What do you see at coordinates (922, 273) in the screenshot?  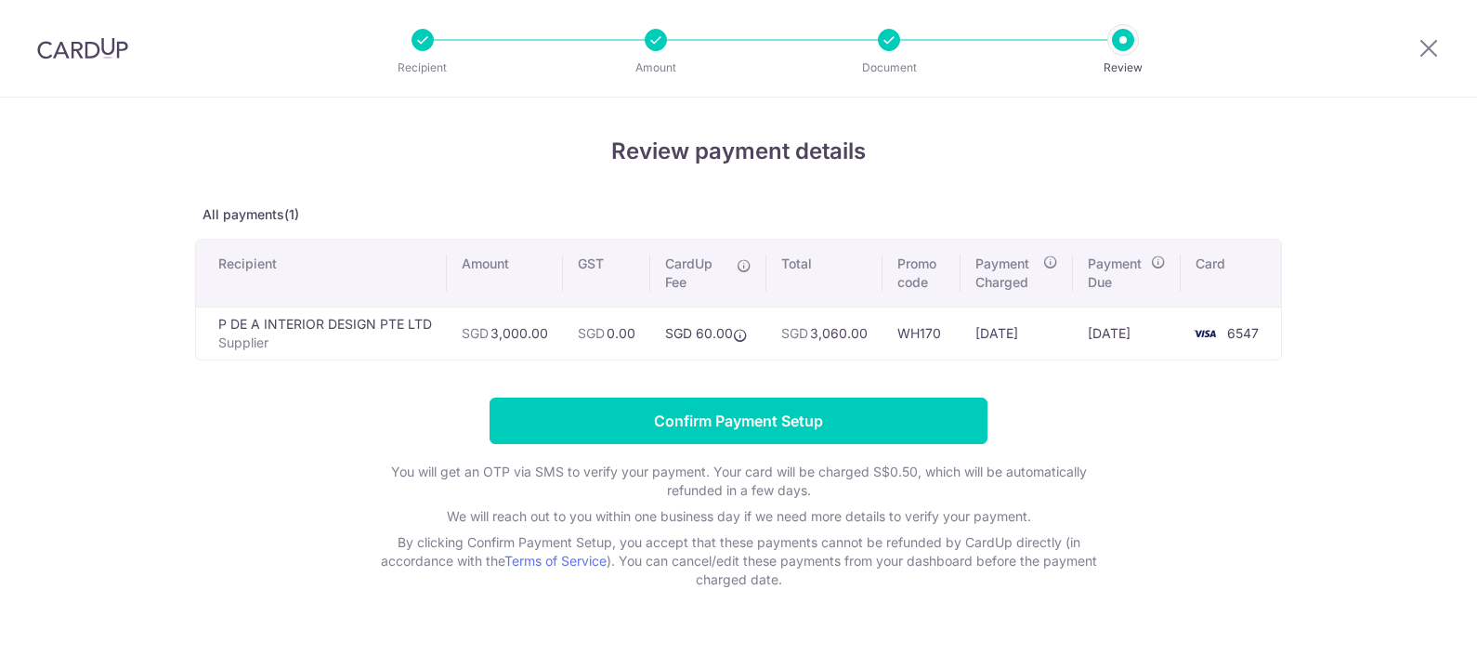 I see `th: Promo code` at bounding box center [922, 273].